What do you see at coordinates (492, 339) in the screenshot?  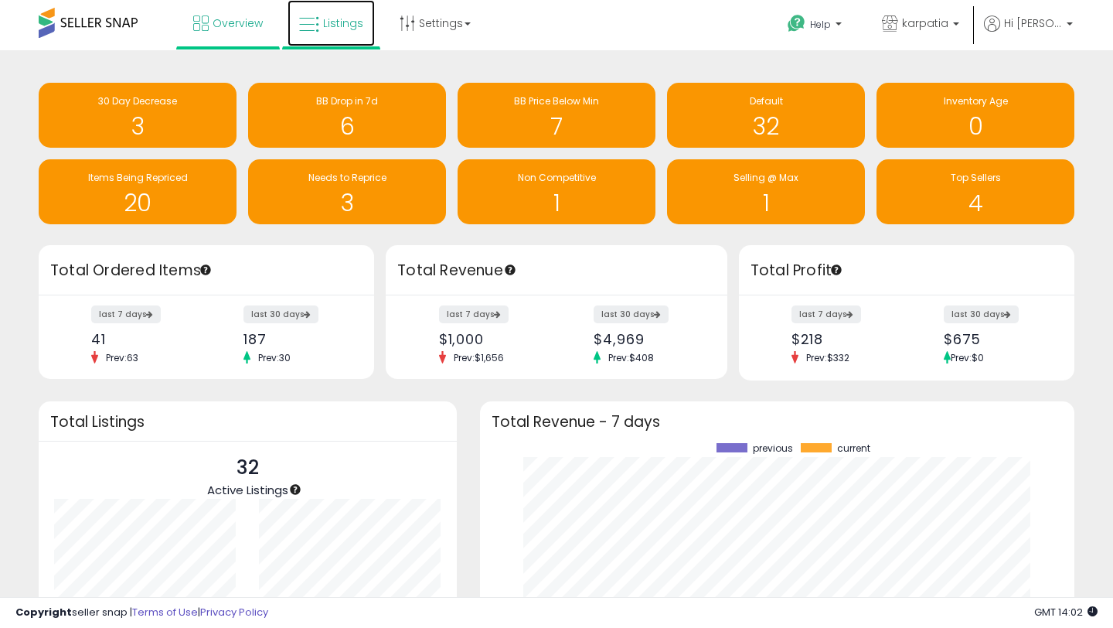 I see `div: $1,000` at bounding box center [492, 339].